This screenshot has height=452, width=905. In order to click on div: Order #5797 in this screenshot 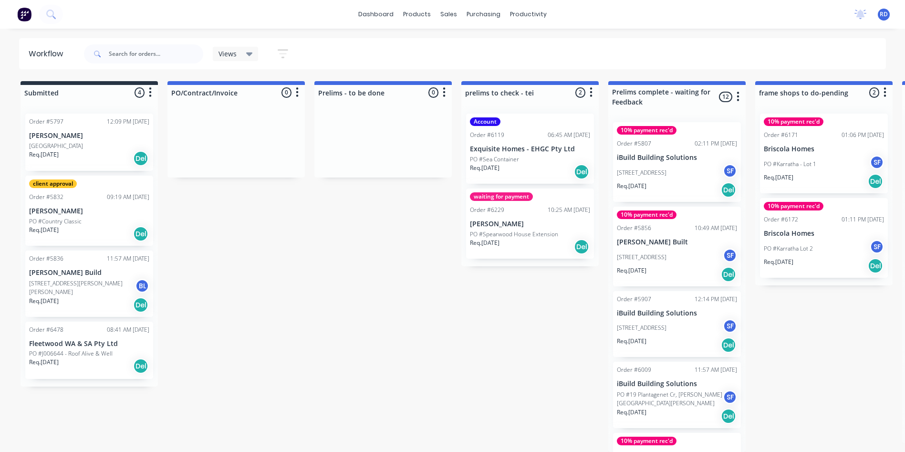, I will do `click(46, 122)`.